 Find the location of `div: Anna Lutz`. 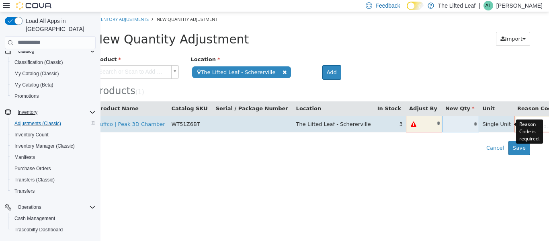

div: Anna Lutz is located at coordinates (488, 6).